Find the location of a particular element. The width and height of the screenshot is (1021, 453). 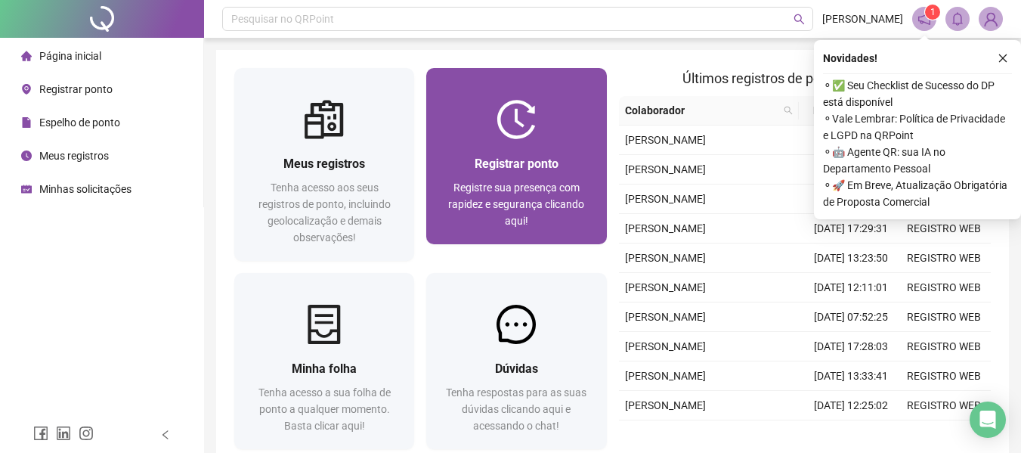

span: Página inicial is located at coordinates (70, 56).